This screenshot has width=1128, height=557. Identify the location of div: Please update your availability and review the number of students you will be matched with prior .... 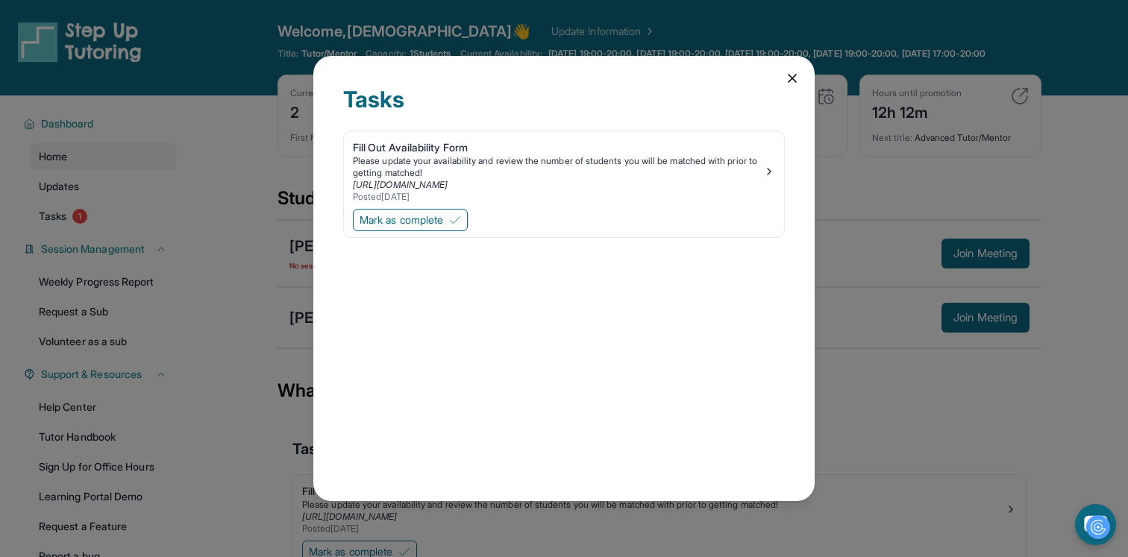
(558, 167).